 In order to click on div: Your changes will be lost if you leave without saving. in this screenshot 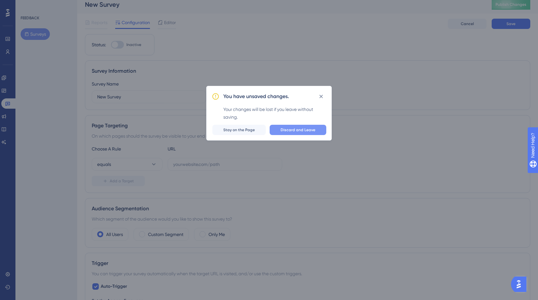, I will do `click(275, 113)`.